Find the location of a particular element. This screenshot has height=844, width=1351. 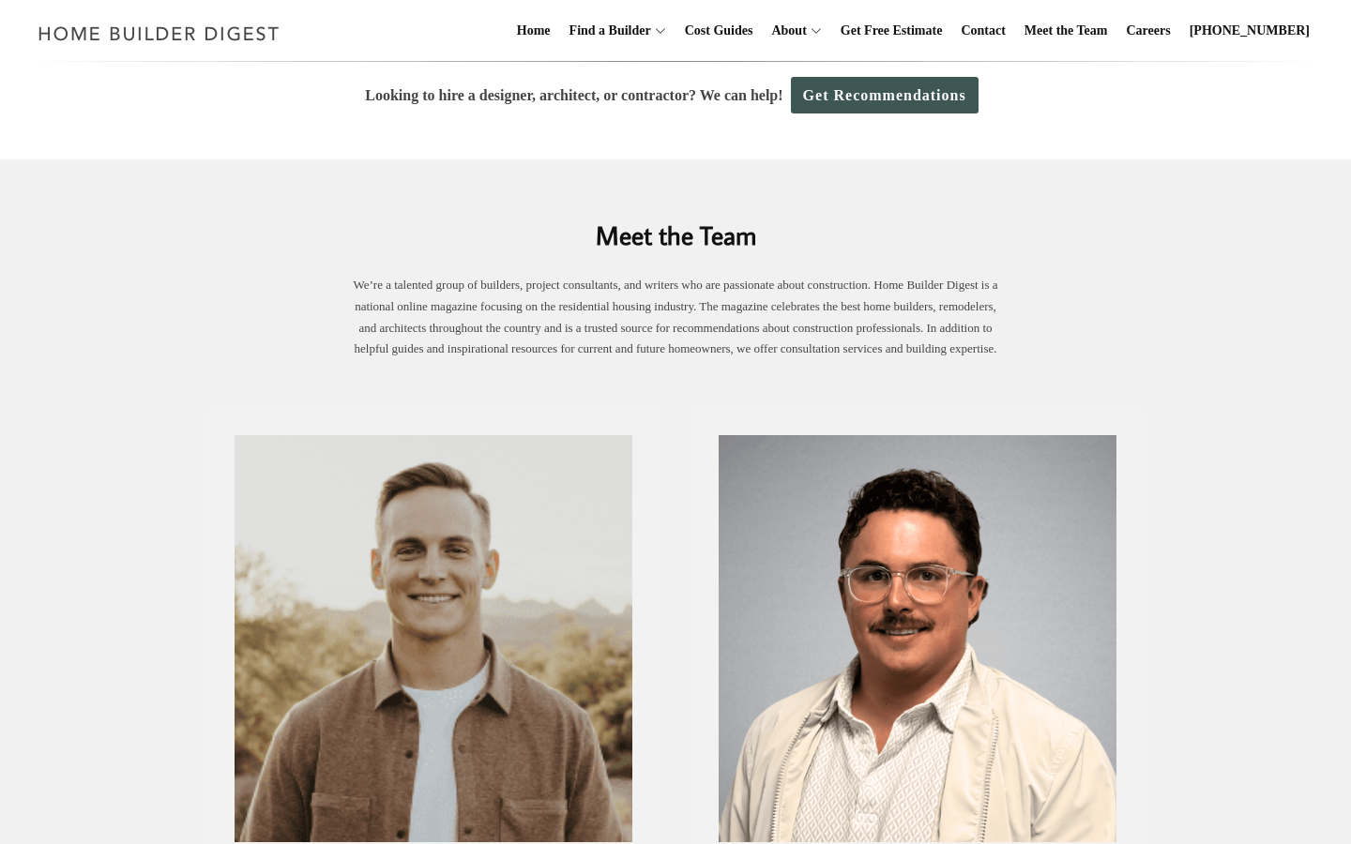

a: Find a Builder is located at coordinates (606, 31).